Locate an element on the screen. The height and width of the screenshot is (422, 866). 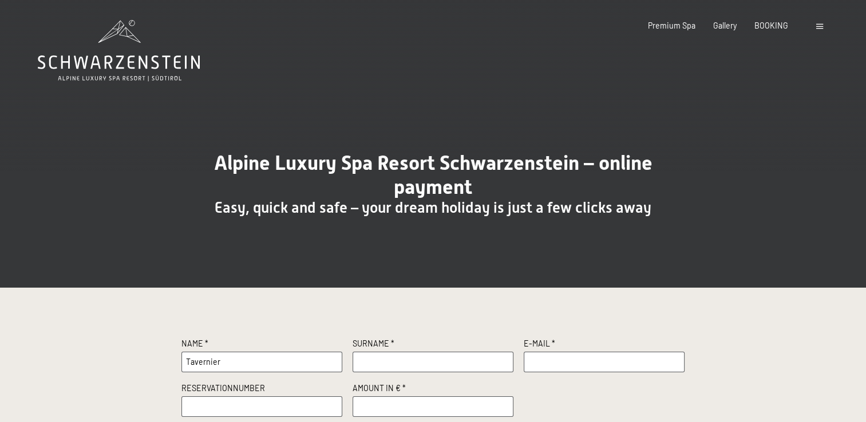
span: Easy, quick and safe – your dream holiday is just a few clicks away is located at coordinates (433, 208).